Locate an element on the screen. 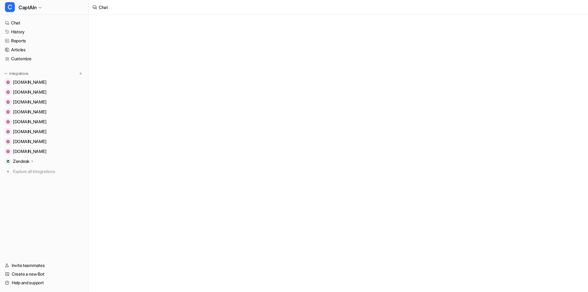  img: Zendesk is located at coordinates (8, 161).